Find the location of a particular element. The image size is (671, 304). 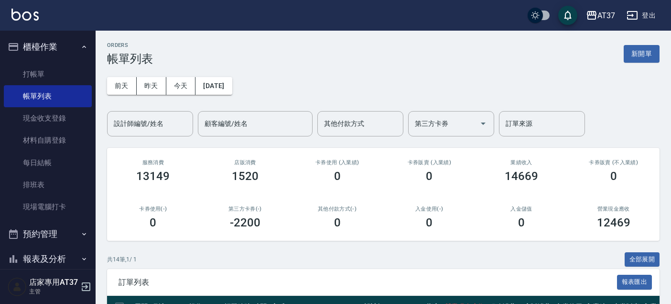

a: 排班表 is located at coordinates (48, 185).